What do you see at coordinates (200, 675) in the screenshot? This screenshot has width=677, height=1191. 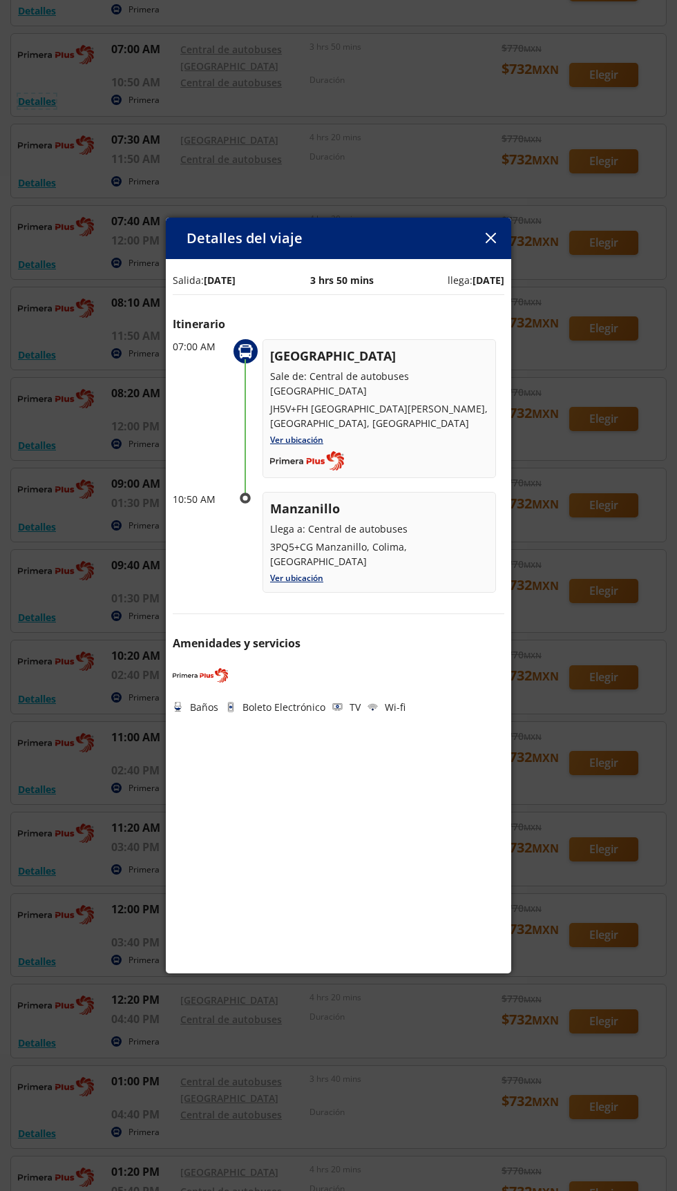 I see `img: PRIMERA PLUS` at bounding box center [200, 675].